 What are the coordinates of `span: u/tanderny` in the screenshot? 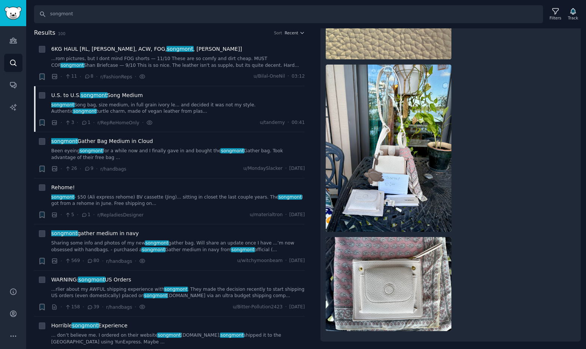 It's located at (272, 123).